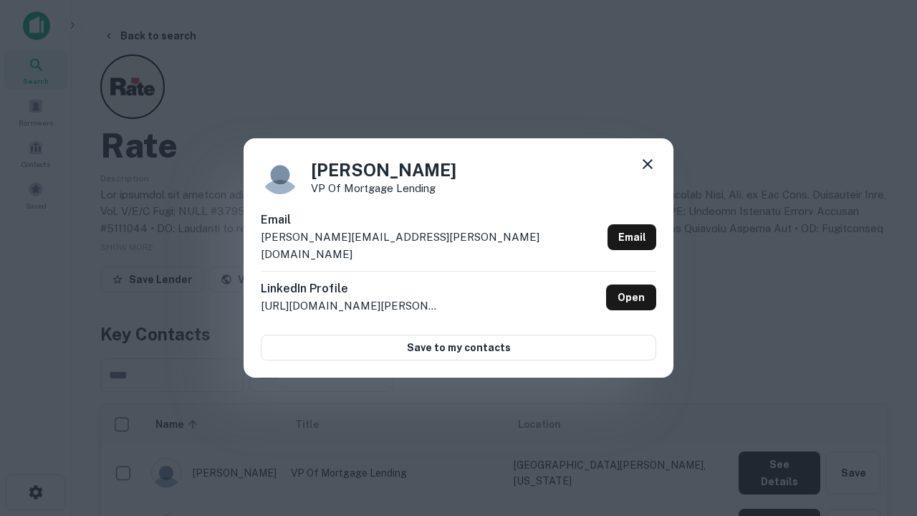  What do you see at coordinates (350, 289) in the screenshot?
I see `h6: LinkedIn Profile` at bounding box center [350, 289].